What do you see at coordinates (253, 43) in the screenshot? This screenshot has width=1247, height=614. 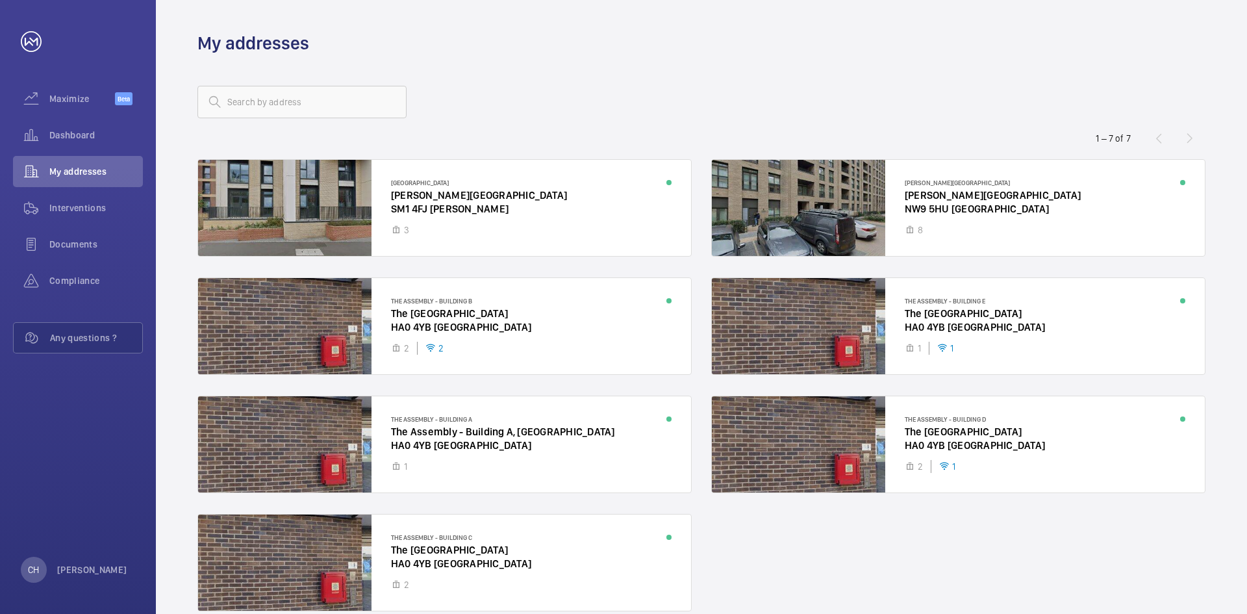 I see `h1: My addresses` at bounding box center [253, 43].